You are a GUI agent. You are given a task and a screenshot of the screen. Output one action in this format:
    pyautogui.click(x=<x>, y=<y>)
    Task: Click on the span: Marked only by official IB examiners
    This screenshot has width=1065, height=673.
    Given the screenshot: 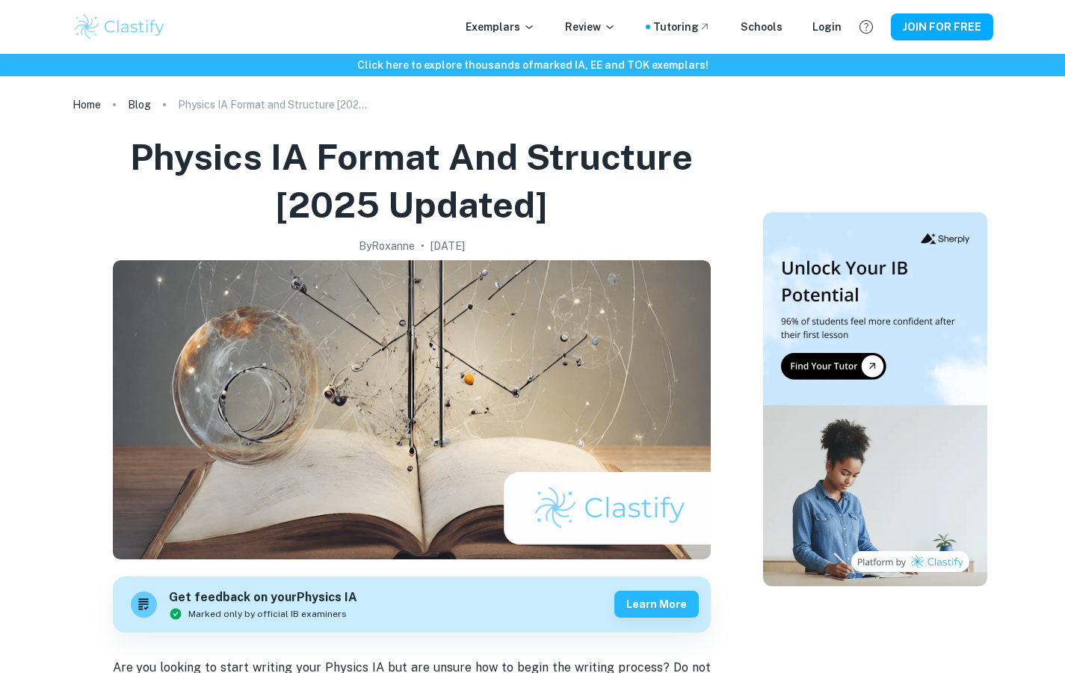 What is the action you would take?
    pyautogui.click(x=268, y=614)
    